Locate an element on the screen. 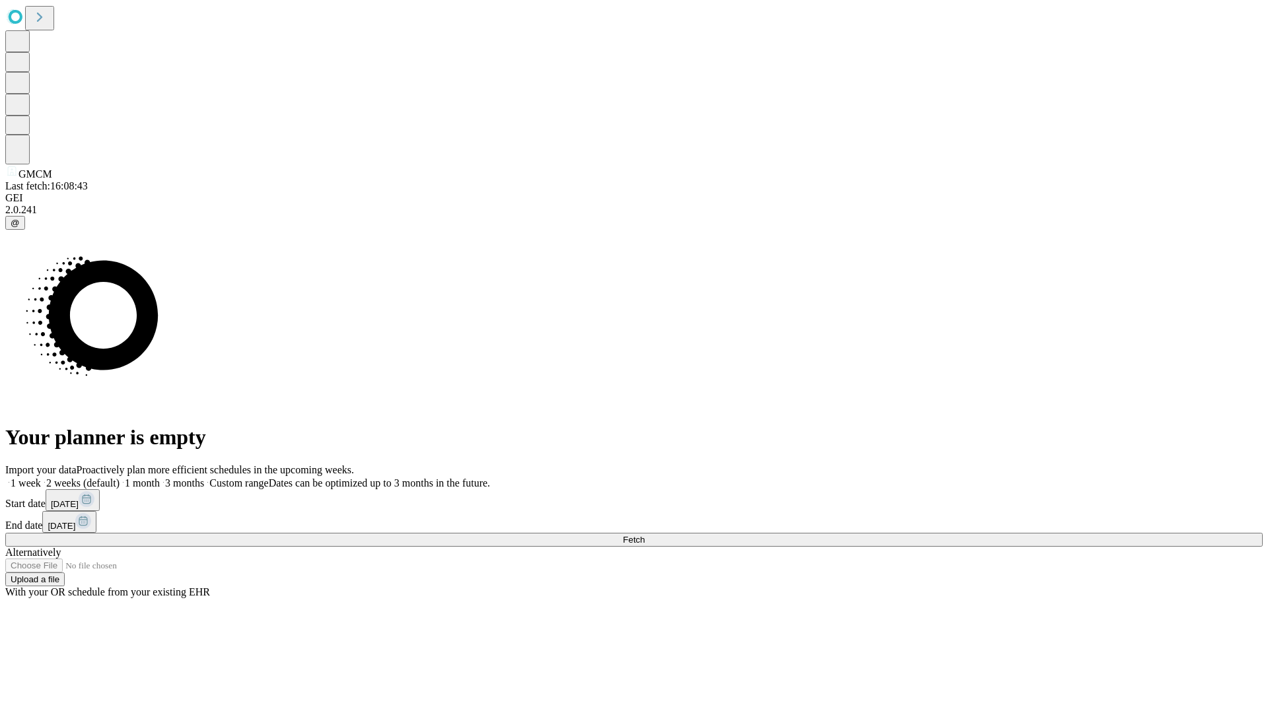 The width and height of the screenshot is (1268, 713). span: 2 weeks (default) is located at coordinates (83, 483).